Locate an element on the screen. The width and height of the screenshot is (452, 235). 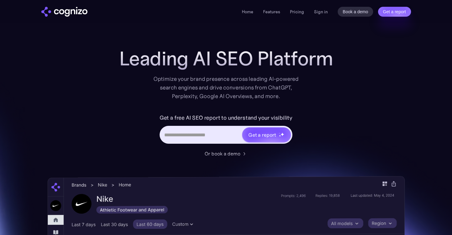
a: Pricing is located at coordinates (297, 12).